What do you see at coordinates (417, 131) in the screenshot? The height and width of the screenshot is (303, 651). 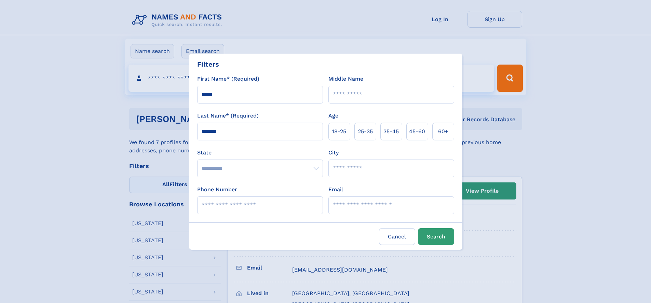 I see `span: 45‑60` at bounding box center [417, 131].